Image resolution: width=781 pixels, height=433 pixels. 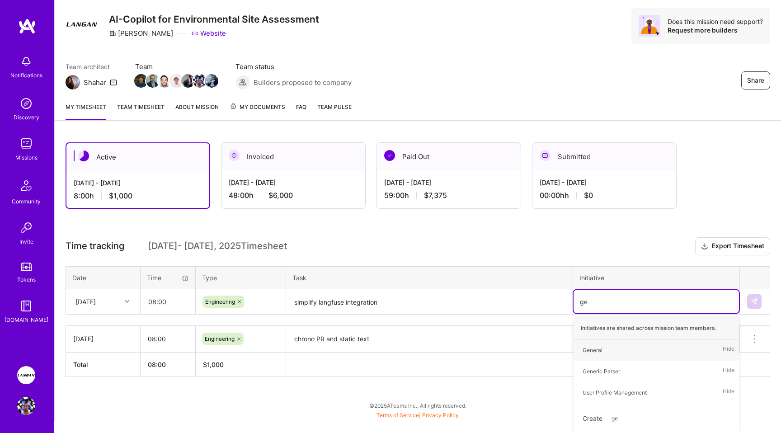 What do you see at coordinates (84, 156) in the screenshot?
I see `img: Active` at bounding box center [84, 156].